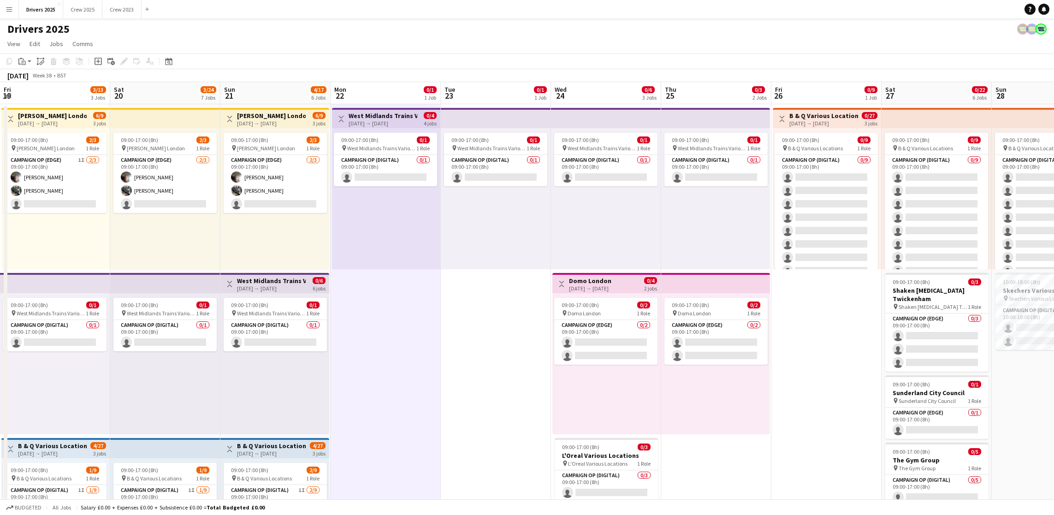 The height and width of the screenshot is (515, 1054). What do you see at coordinates (823, 116) in the screenshot?
I see `h3: B & Q Various Locations` at bounding box center [823, 116].